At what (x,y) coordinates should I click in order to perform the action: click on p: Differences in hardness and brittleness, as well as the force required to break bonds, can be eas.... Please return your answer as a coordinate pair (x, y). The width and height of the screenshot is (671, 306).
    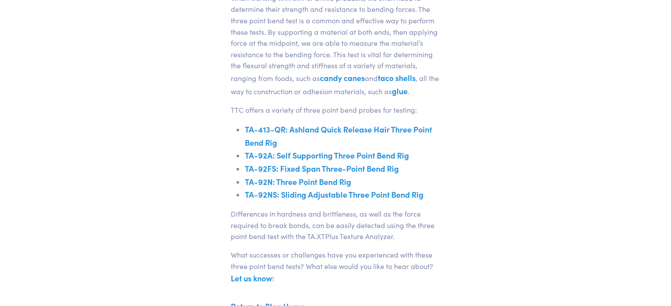
    Looking at the image, I should click on (336, 225).